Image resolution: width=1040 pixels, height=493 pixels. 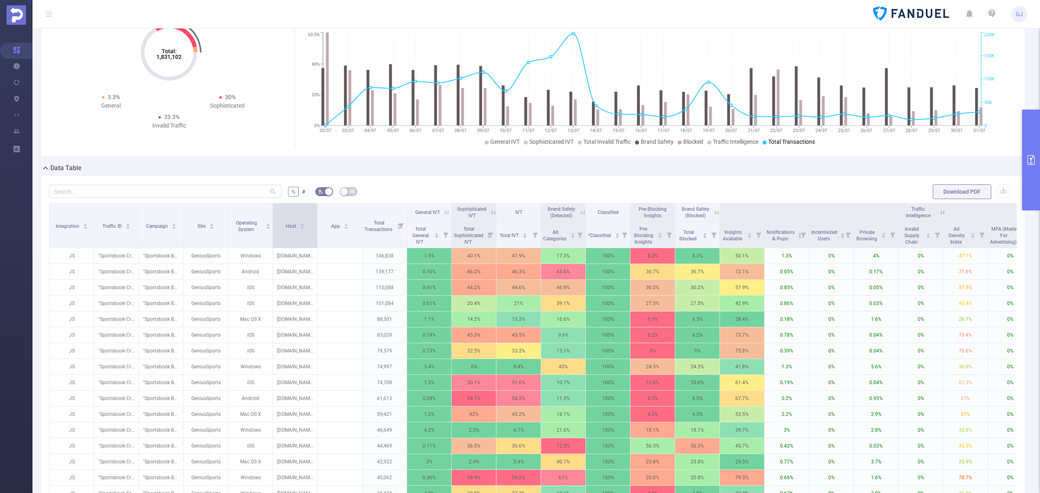 I want to click on div: General, so click(x=110, y=106).